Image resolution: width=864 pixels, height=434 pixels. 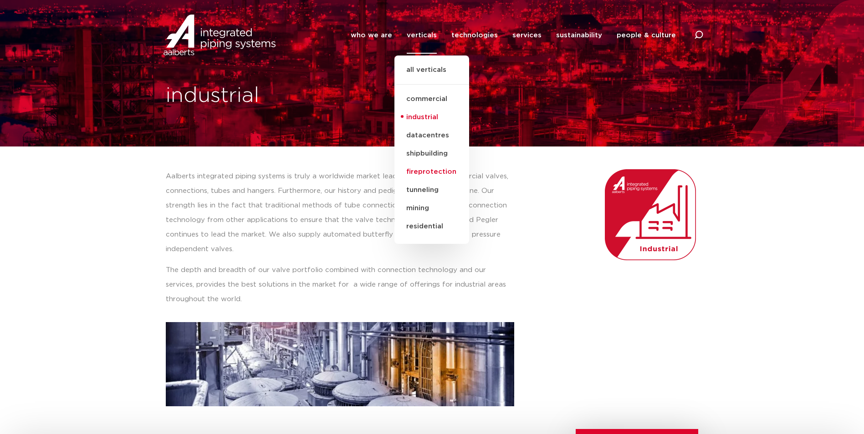 What do you see at coordinates (650, 215) in the screenshot?
I see `img: Aalberts_IPS_icon_industrial_rgb` at bounding box center [650, 215].